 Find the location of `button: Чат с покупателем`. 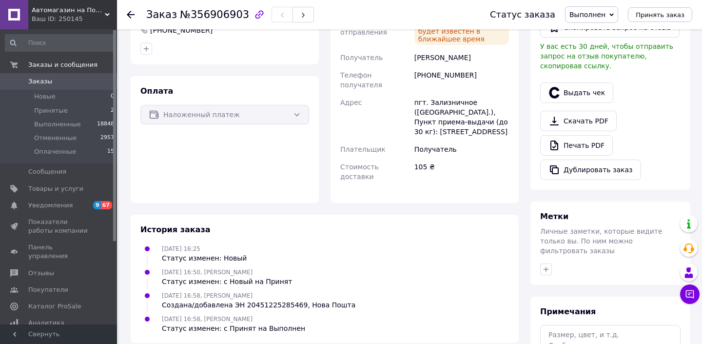

button: Чат с покупателем is located at coordinates (690, 294).